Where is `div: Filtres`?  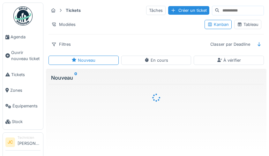
div: Filtres is located at coordinates (61, 44).